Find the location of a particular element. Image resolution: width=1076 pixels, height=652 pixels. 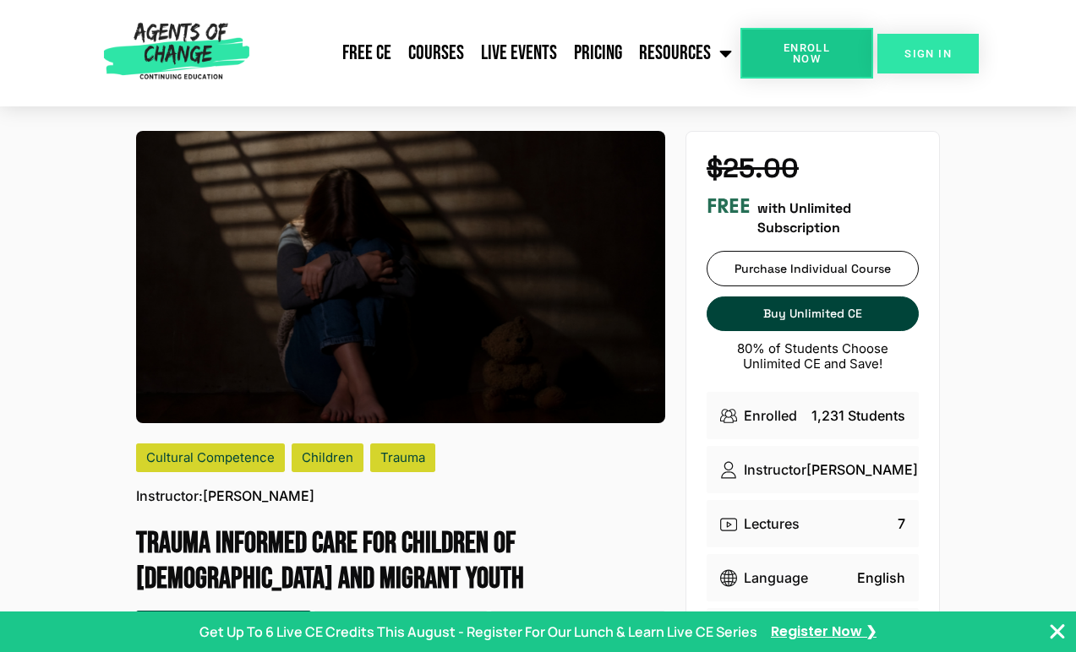

div: Trauma is located at coordinates (402, 458).